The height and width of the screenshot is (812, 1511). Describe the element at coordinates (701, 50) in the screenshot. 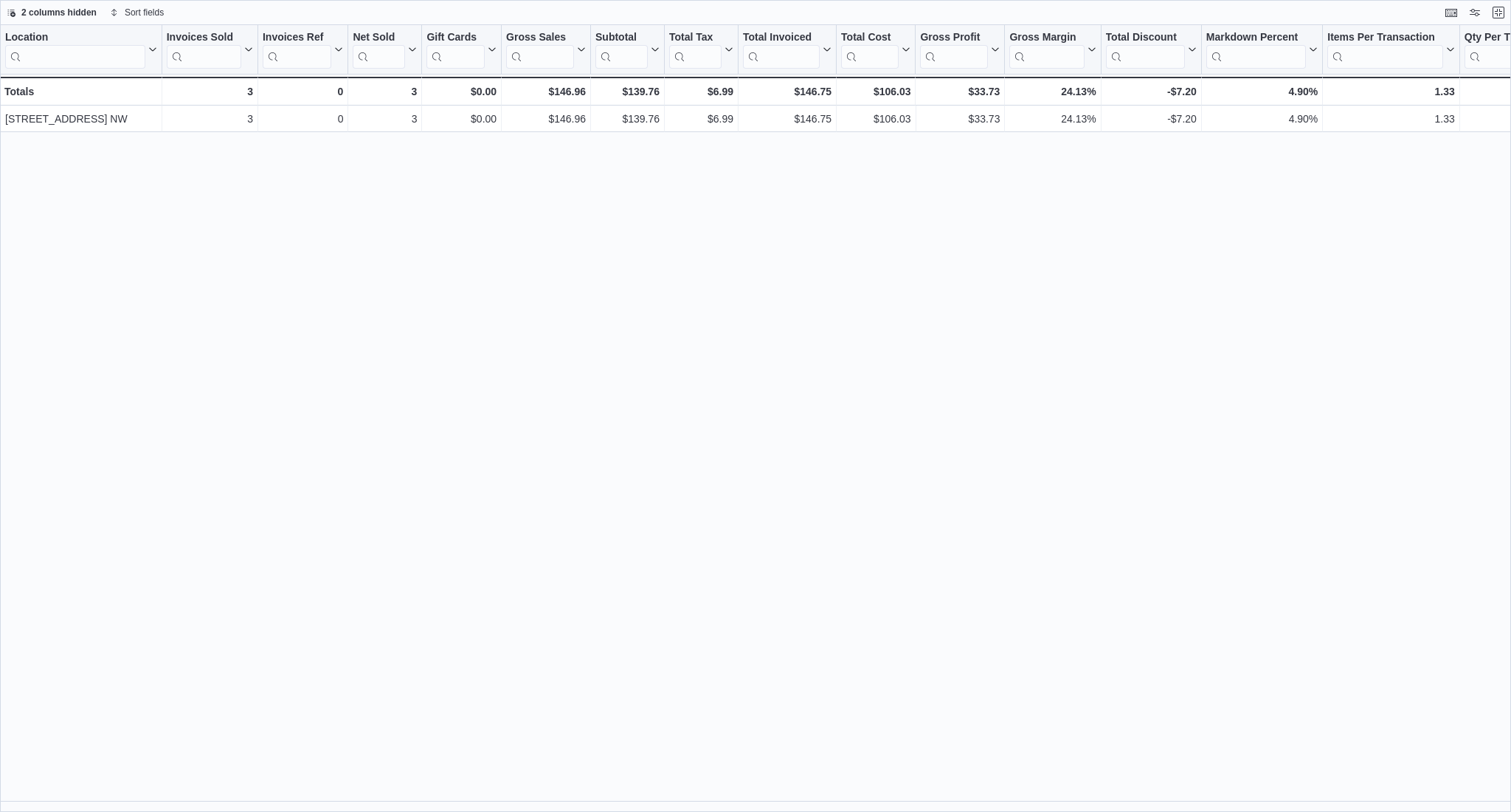

I see `button: Total Tax` at that location.